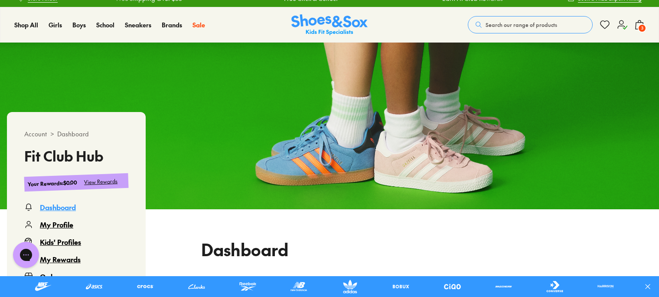 This screenshot has width=659, height=297. Describe the element at coordinates (172, 25) in the screenshot. I see `span: Brands` at that location.